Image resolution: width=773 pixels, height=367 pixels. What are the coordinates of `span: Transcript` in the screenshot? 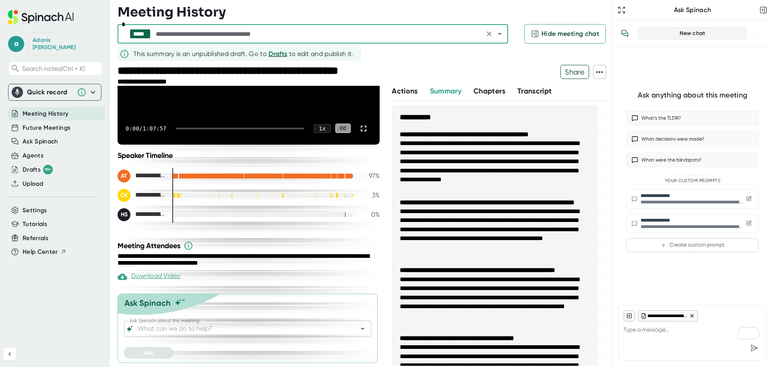 It's located at (535, 91).